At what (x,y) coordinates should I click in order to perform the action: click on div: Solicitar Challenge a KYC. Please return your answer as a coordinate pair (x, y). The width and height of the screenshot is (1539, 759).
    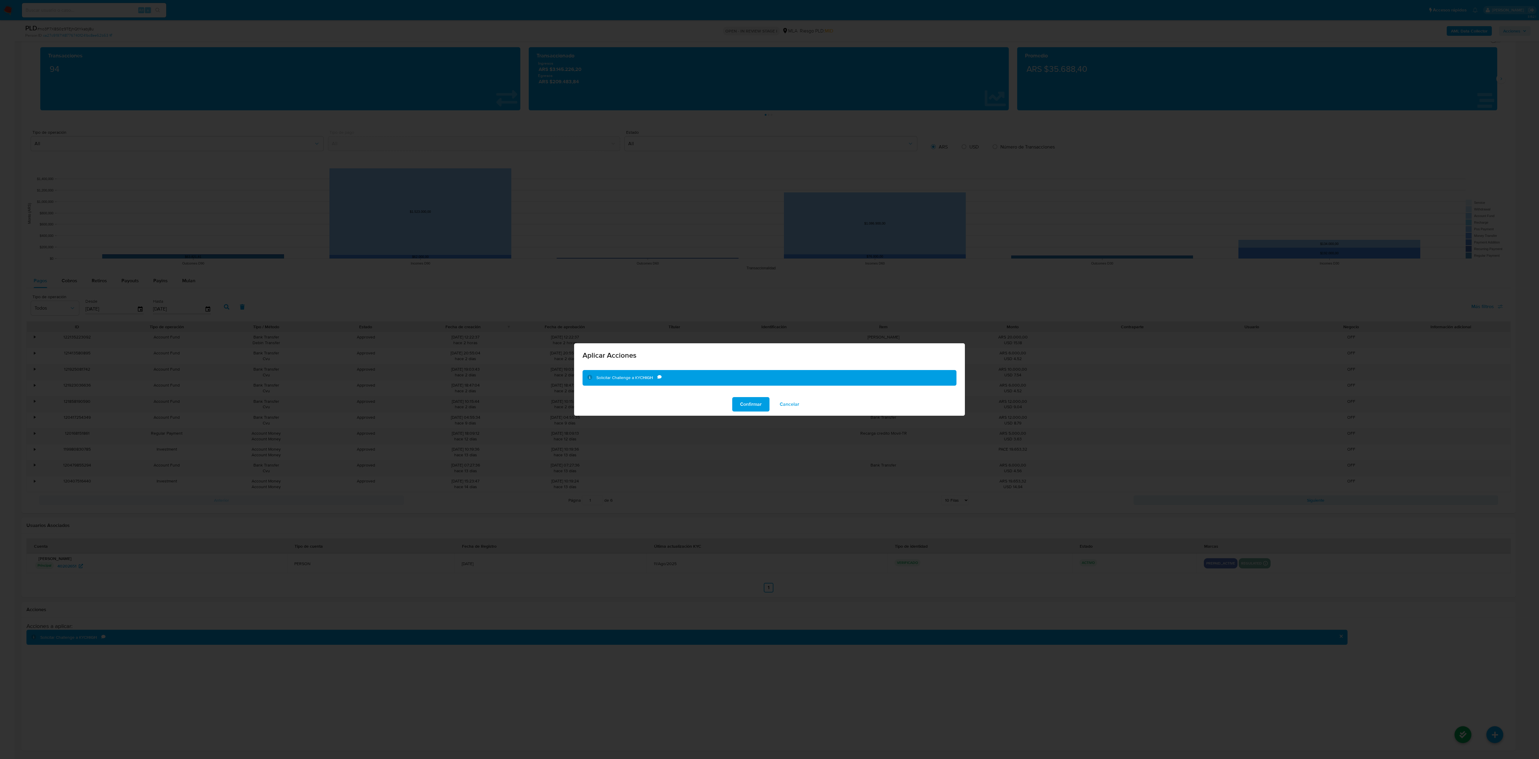
    Looking at the image, I should click on (627, 378).